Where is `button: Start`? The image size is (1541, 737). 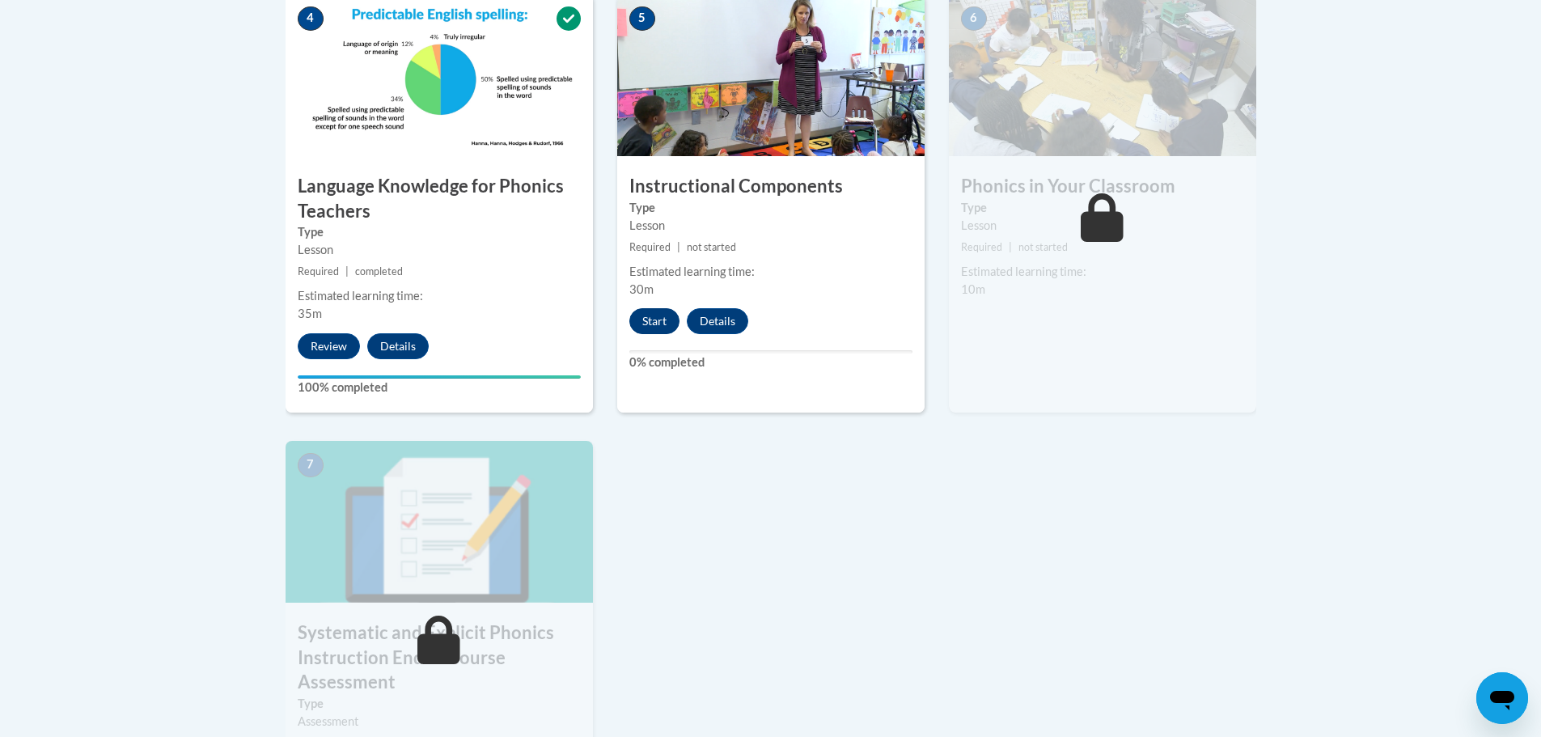 button: Start is located at coordinates (655, 321).